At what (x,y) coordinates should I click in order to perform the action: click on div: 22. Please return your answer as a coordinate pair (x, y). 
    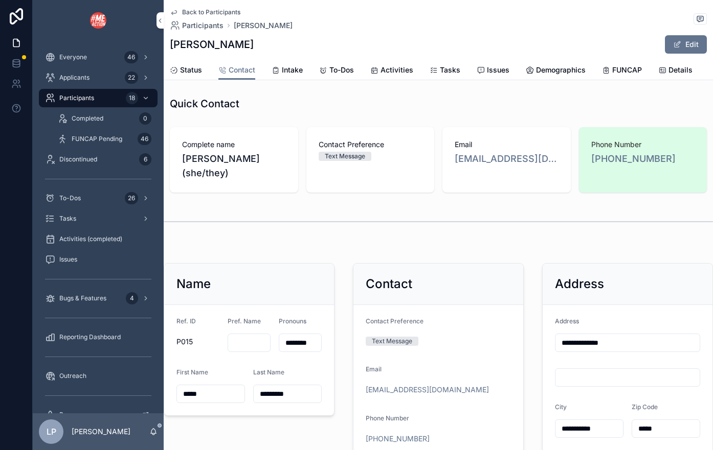
    Looking at the image, I should click on (131, 78).